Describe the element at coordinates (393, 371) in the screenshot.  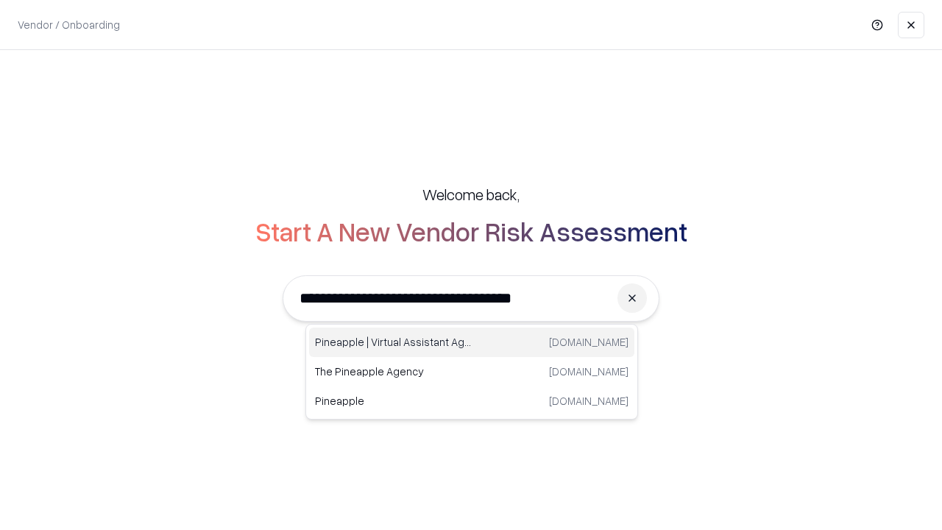
I see `p: The Pineapple Agency` at that location.